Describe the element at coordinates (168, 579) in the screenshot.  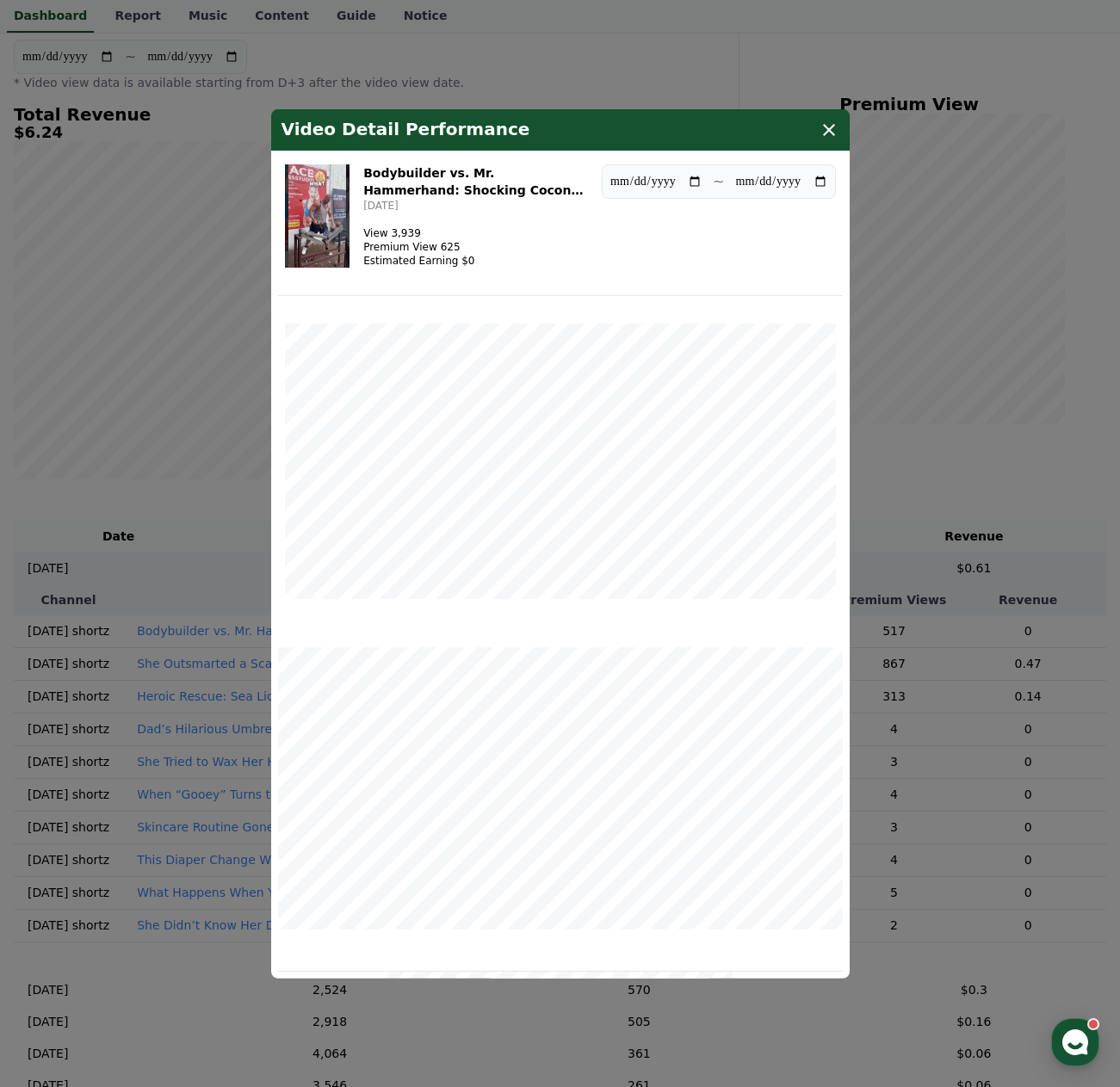
I see `span: Messages` at that location.